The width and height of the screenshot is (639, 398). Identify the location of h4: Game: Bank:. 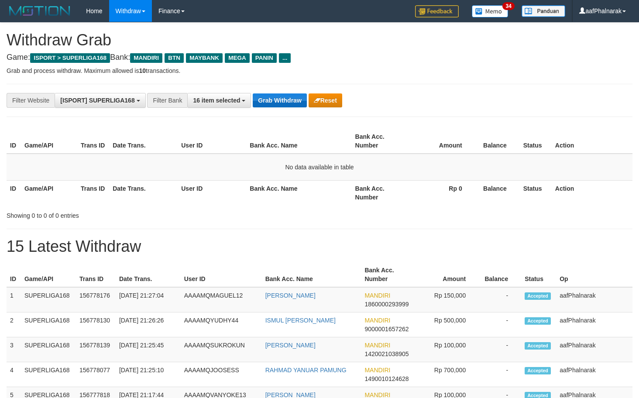
(320, 58).